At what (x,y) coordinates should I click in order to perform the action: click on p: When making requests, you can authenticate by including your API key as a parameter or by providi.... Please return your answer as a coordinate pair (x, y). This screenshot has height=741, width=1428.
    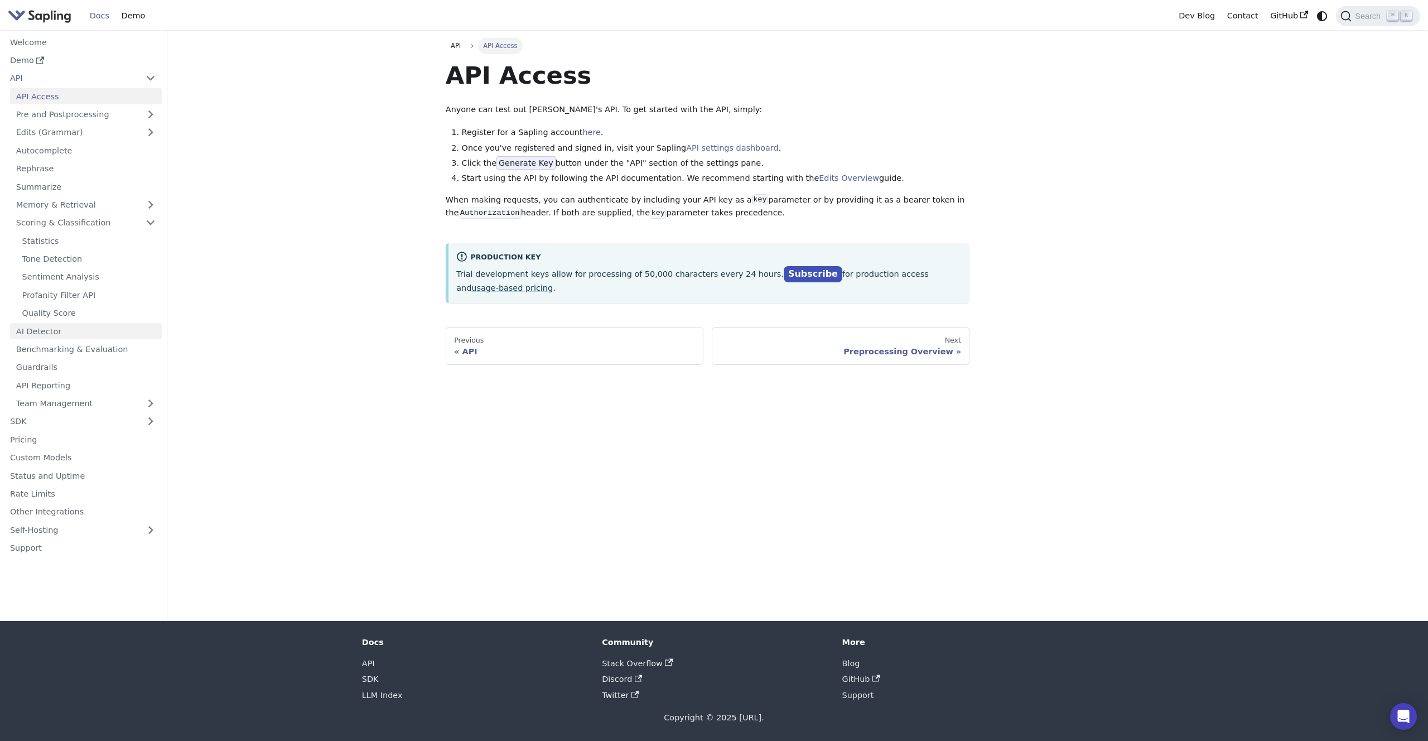
    Looking at the image, I should click on (708, 207).